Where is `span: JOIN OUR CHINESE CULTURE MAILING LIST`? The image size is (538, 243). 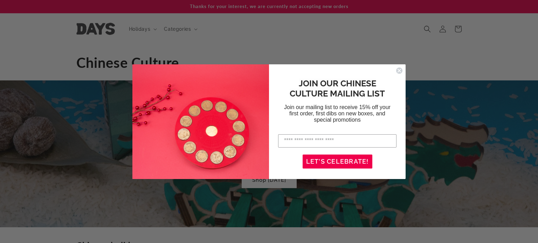
span: JOIN OUR CHINESE CULTURE MAILING LIST is located at coordinates (337, 89).